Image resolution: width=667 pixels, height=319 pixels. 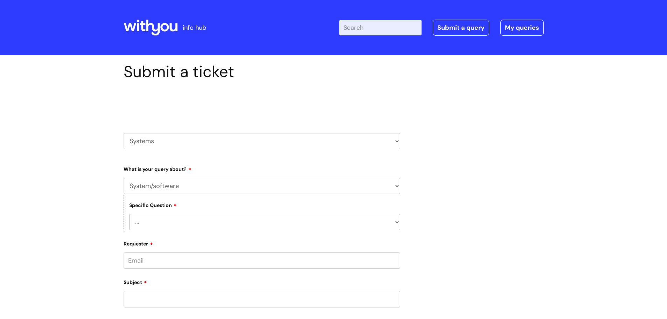 What do you see at coordinates (262, 281) in the screenshot?
I see `label: Subject` at bounding box center [262, 281].